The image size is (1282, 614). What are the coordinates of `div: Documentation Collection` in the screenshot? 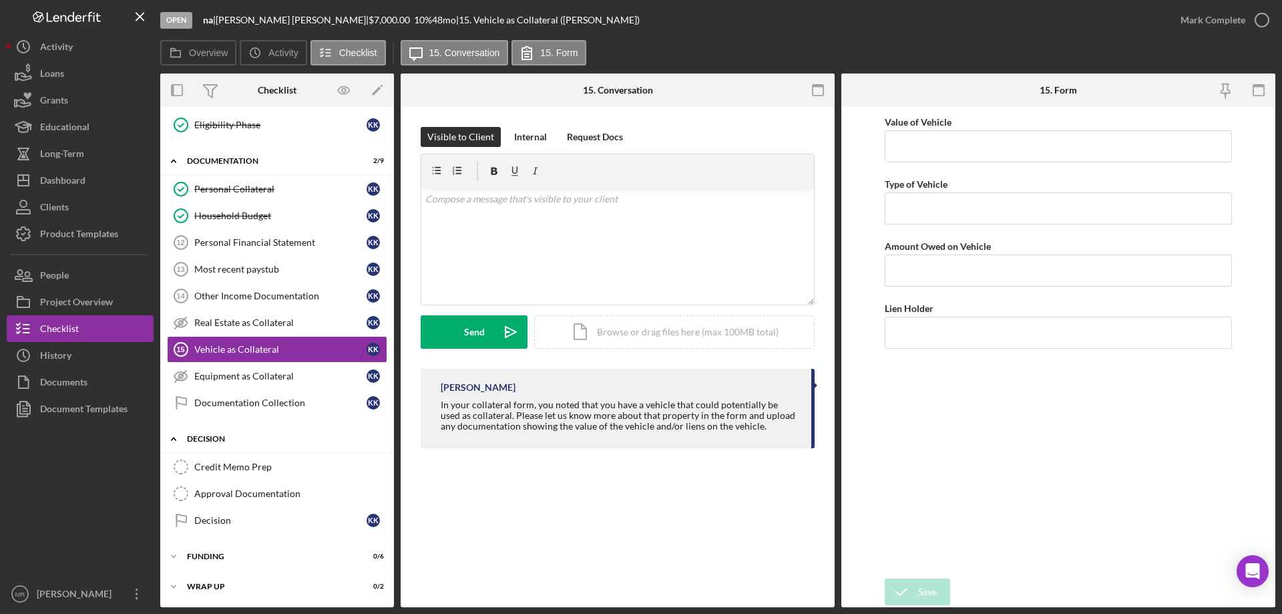 It's located at (280, 403).